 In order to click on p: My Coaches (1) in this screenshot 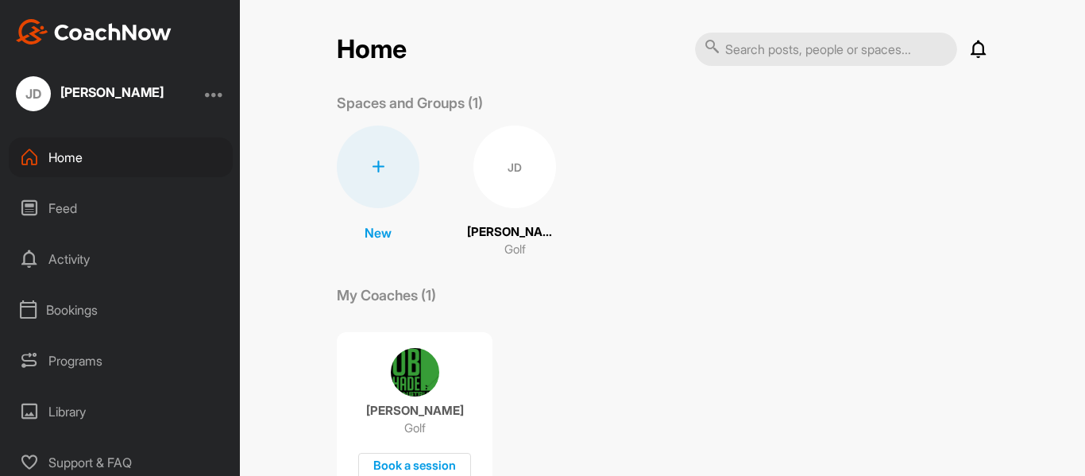, I will do `click(386, 295)`.